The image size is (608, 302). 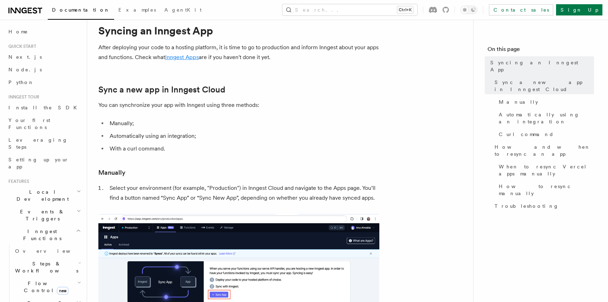 I want to click on span: Automatically using an integration, so click(x=546, y=118).